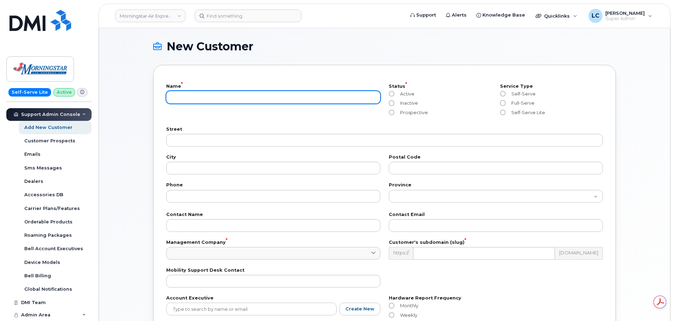  What do you see at coordinates (495, 242) in the screenshot?
I see `label: Customer's subdomain (slug)` at bounding box center [495, 242].